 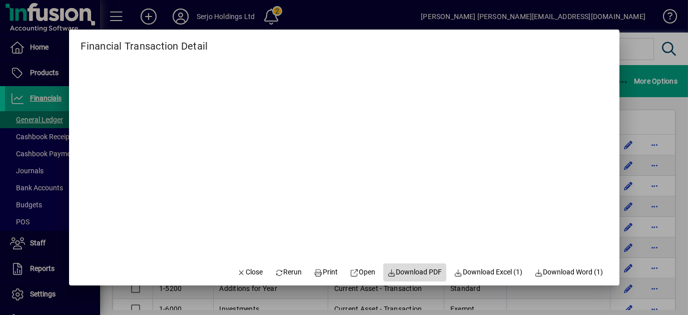 What do you see at coordinates (326, 272) in the screenshot?
I see `span: Print` at bounding box center [326, 272].